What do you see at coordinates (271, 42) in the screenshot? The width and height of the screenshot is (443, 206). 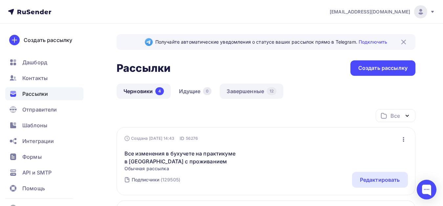 I see `span: Получайте автоматические уведомления о статусе ваших рассылок прямо в Telegram.` at bounding box center [271, 42].